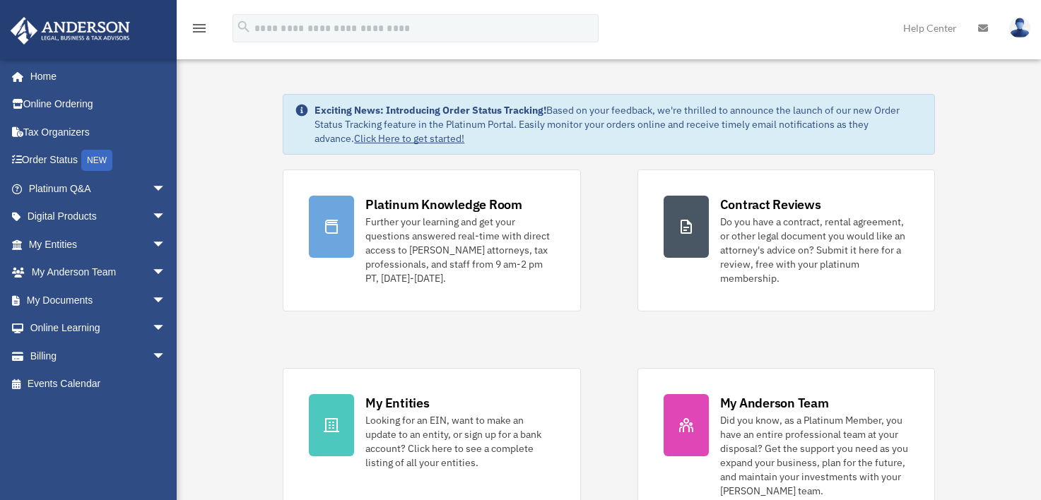 The width and height of the screenshot is (1041, 500). What do you see at coordinates (98, 217) in the screenshot?
I see `a: Digital Productsarrow_drop_down` at bounding box center [98, 217].